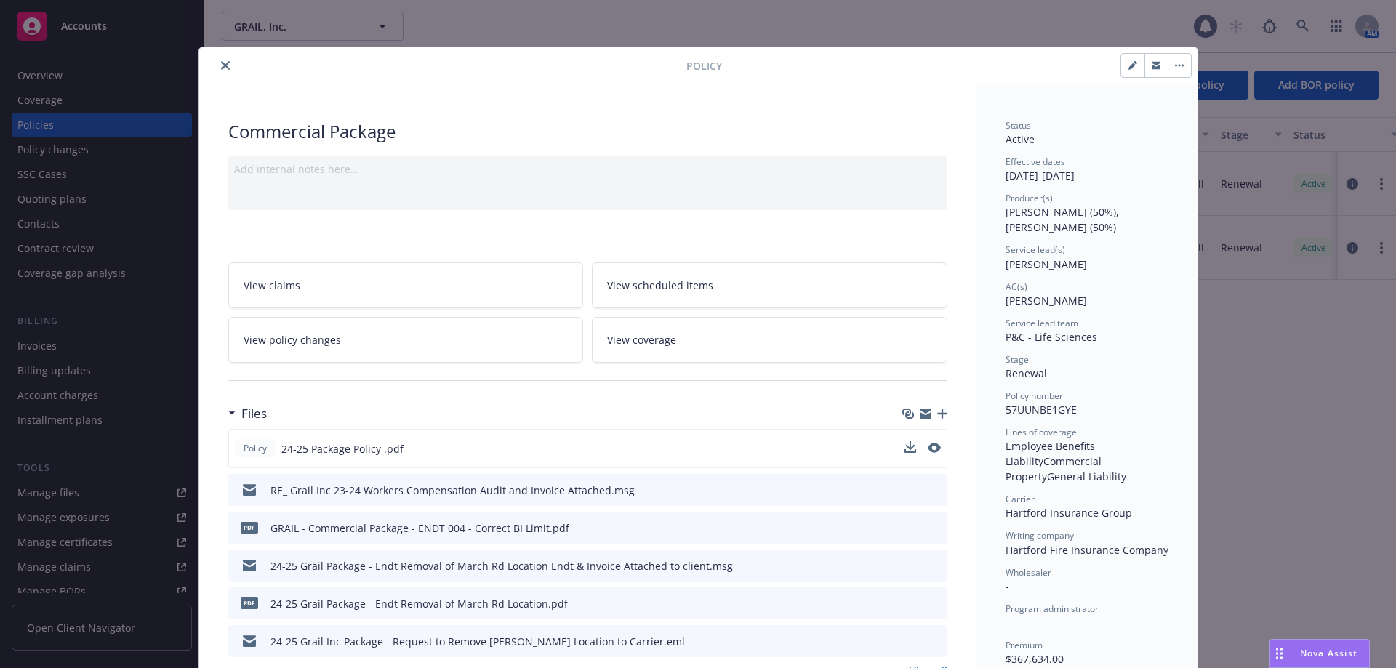  Describe the element at coordinates (1018, 359) in the screenshot. I see `span: Stage` at that location.